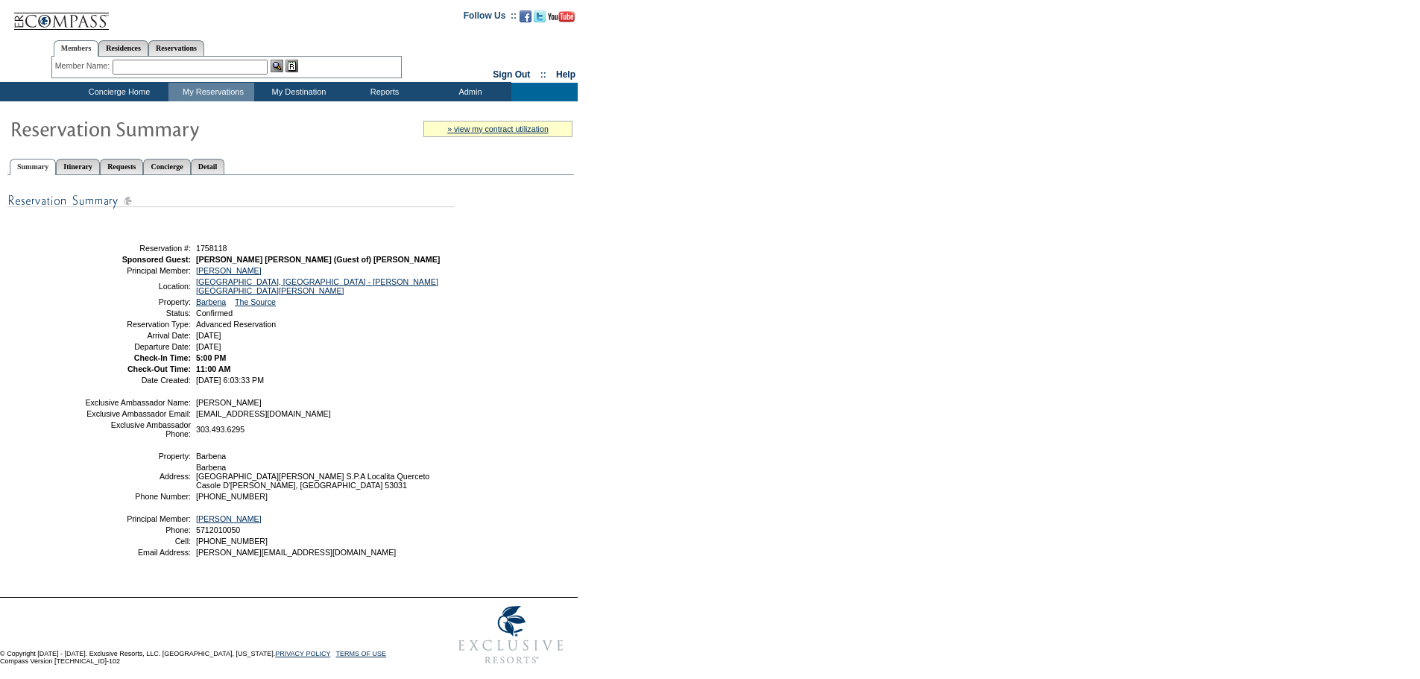 The width and height of the screenshot is (1420, 679). I want to click on td: Concierge Home, so click(117, 92).